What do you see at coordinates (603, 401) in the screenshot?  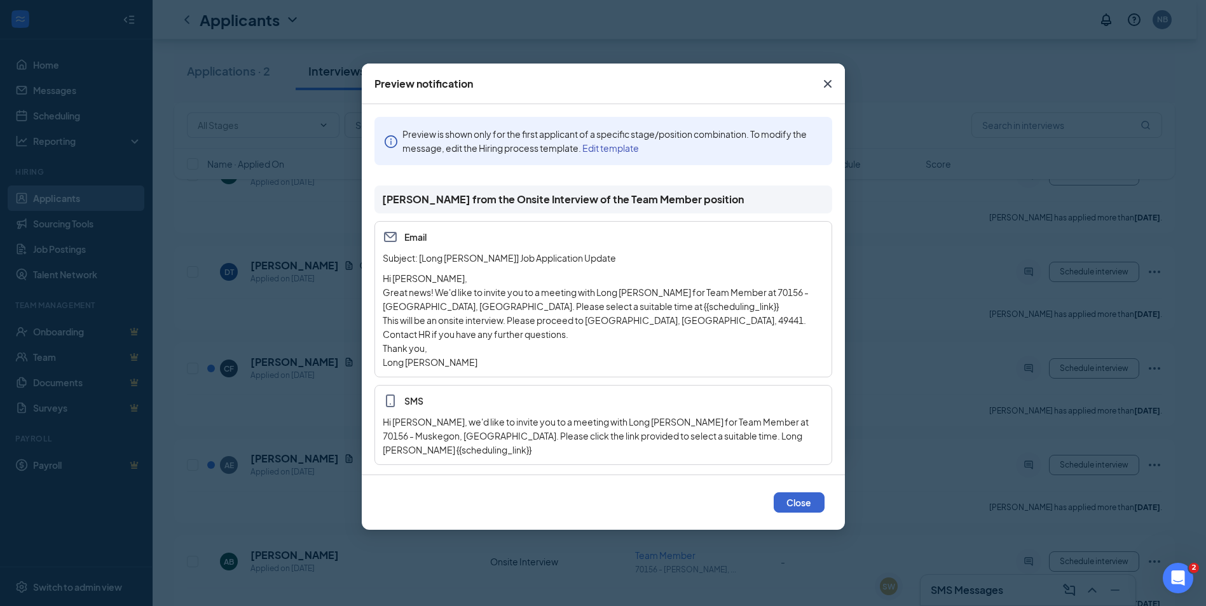 I see `span: SMS` at bounding box center [603, 401].